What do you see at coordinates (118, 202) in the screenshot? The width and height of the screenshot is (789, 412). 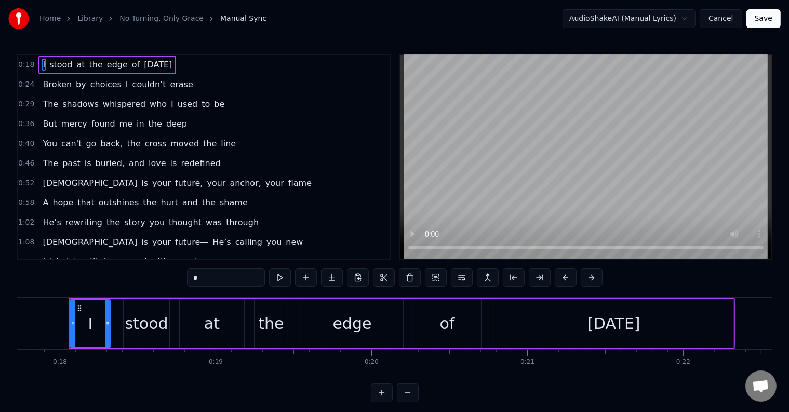 I see `span: outshines` at bounding box center [118, 202].